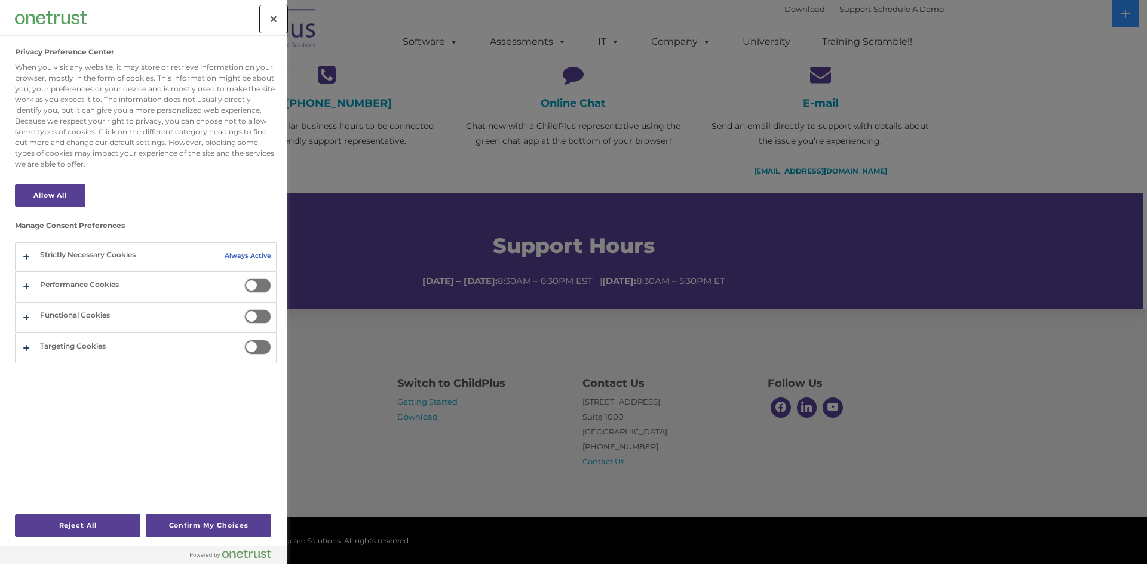  Describe the element at coordinates (208, 526) in the screenshot. I see `button: Confirm My Choices` at that location.